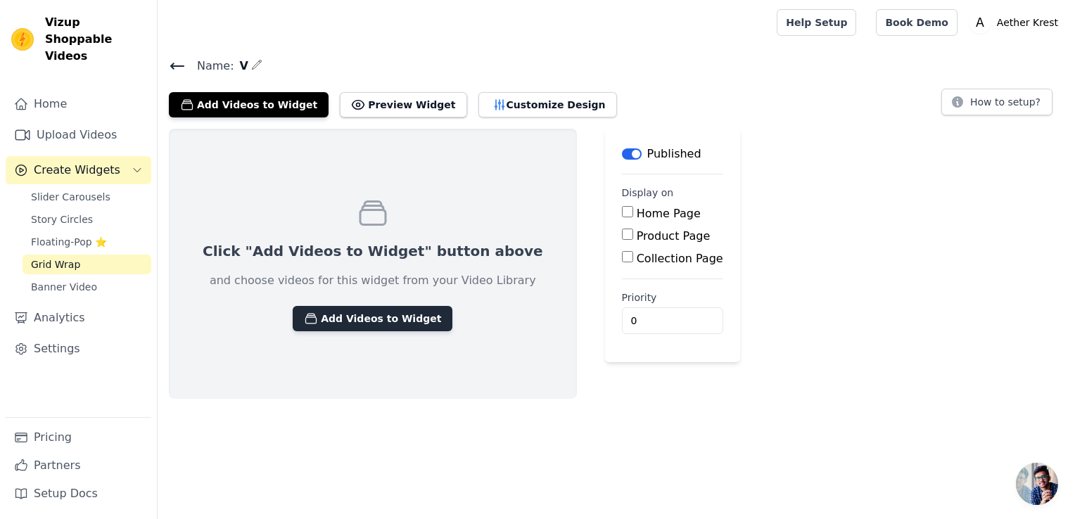  I want to click on a: How to setup?, so click(997, 105).